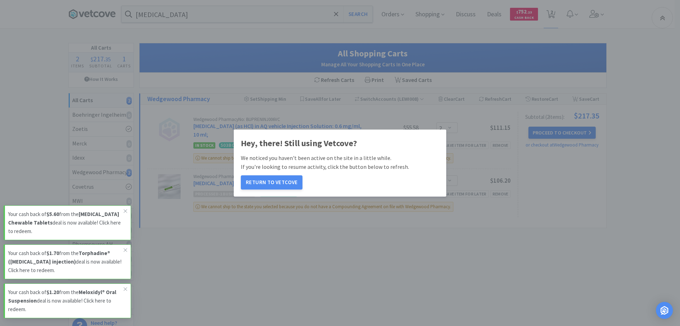  What do you see at coordinates (53, 292) in the screenshot?
I see `strong: $1.20` at bounding box center [53, 292].